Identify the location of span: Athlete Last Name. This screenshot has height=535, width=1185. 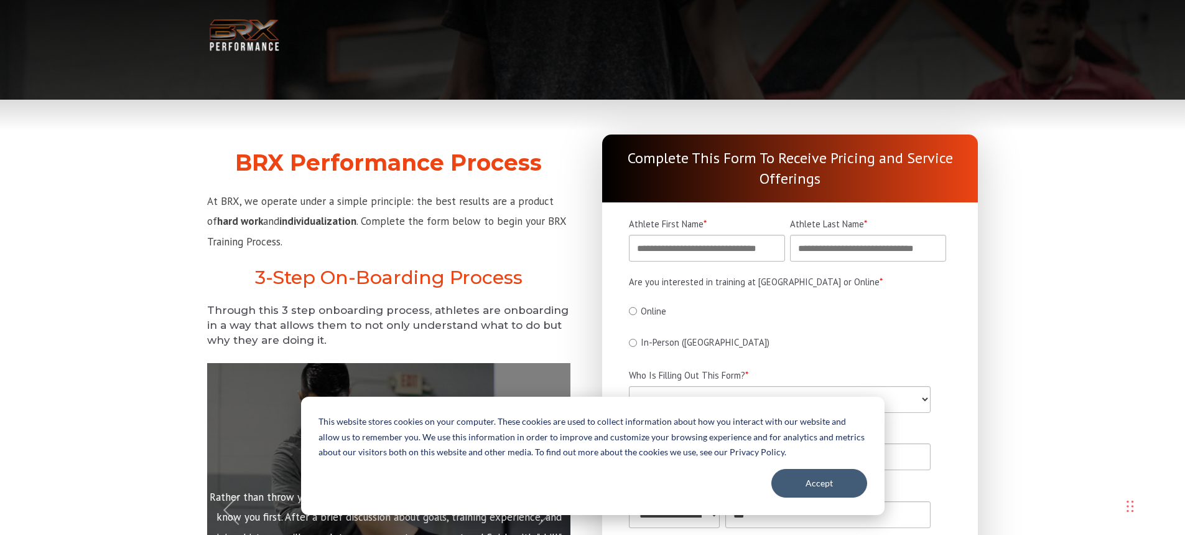
(827, 223).